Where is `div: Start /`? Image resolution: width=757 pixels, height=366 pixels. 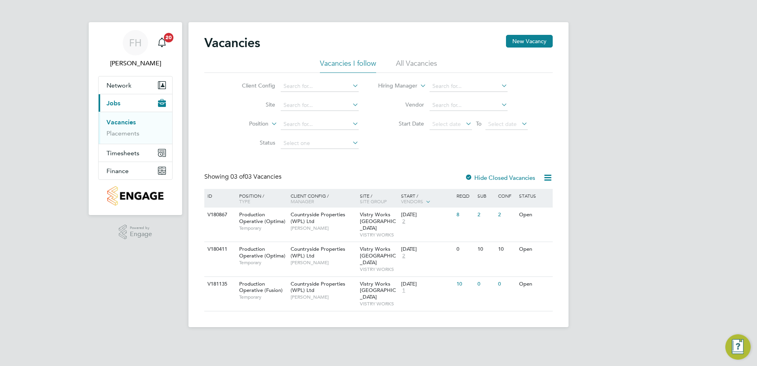 div: Start / is located at coordinates (427, 199).